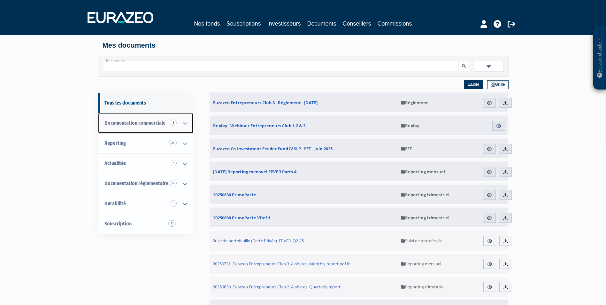 Image resolution: width=606 pixels, height=305 pixels. I want to click on h4: Mes documents, so click(303, 45).